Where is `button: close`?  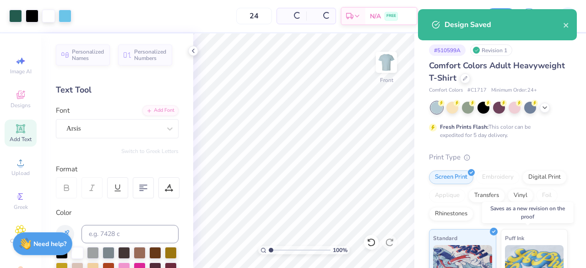
button: close is located at coordinates (567, 25).